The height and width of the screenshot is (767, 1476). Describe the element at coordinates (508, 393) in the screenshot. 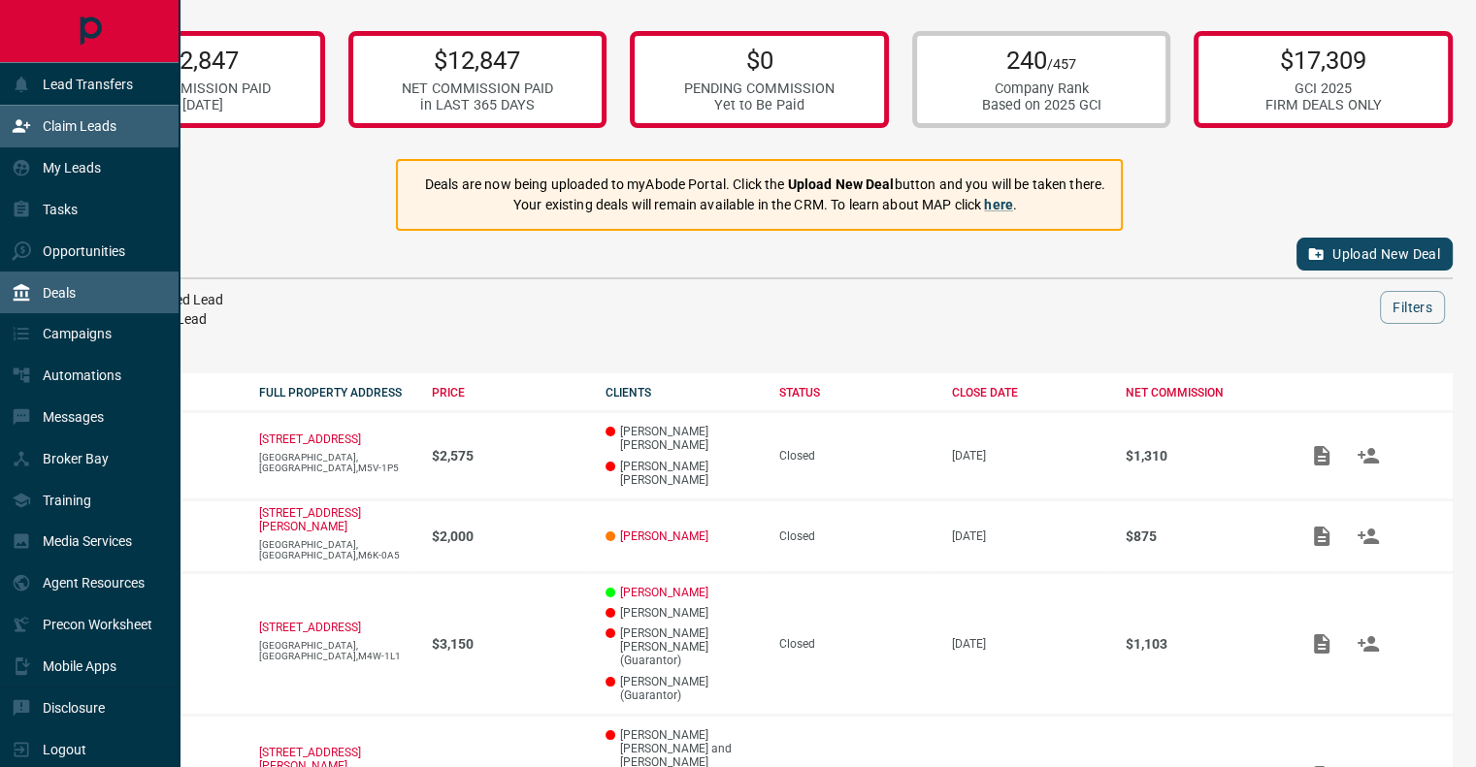

I see `div: PRICE` at that location.